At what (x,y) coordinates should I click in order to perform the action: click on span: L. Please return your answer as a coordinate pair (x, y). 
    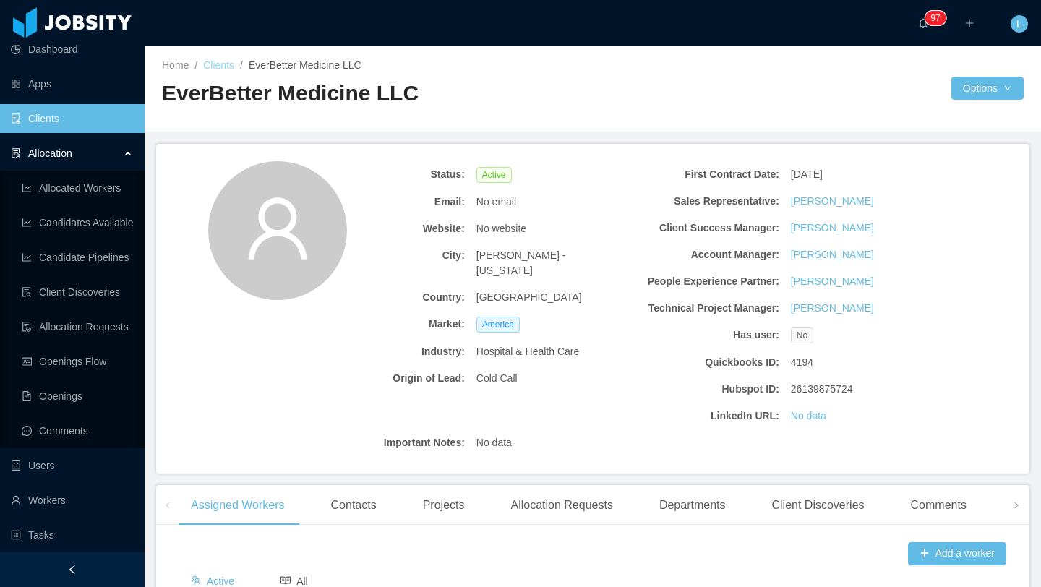
    Looking at the image, I should click on (1019, 24).